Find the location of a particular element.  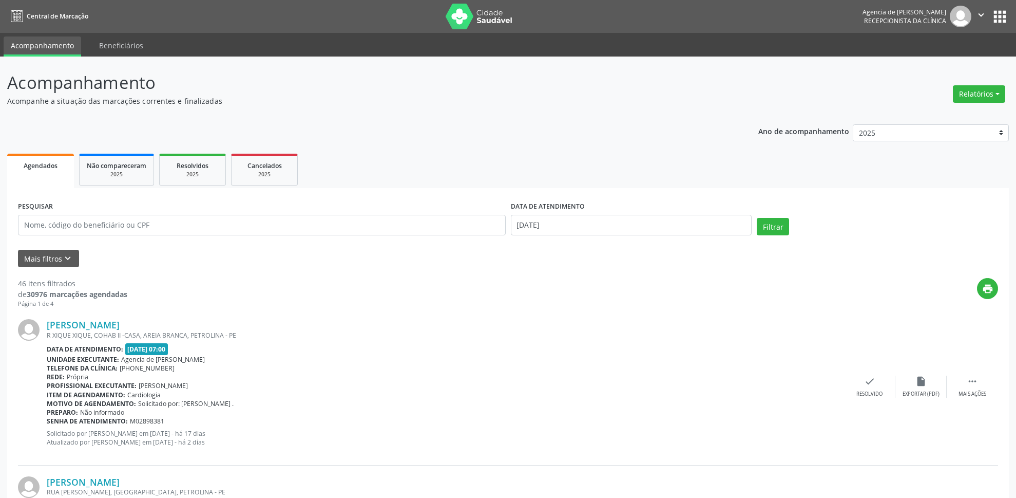

input: Selecione um intervalo is located at coordinates (632, 225).